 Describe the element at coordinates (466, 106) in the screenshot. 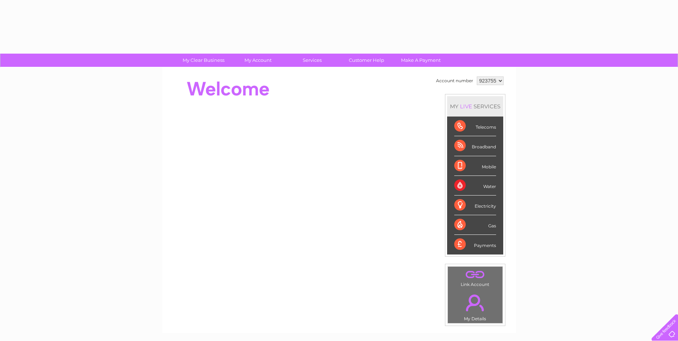

I see `div: LIVE` at that location.